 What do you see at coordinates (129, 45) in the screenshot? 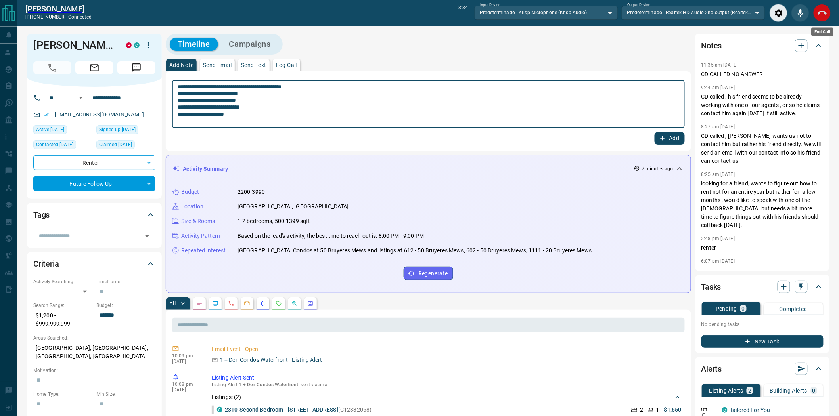
I see `div: property.ca` at bounding box center [129, 45].